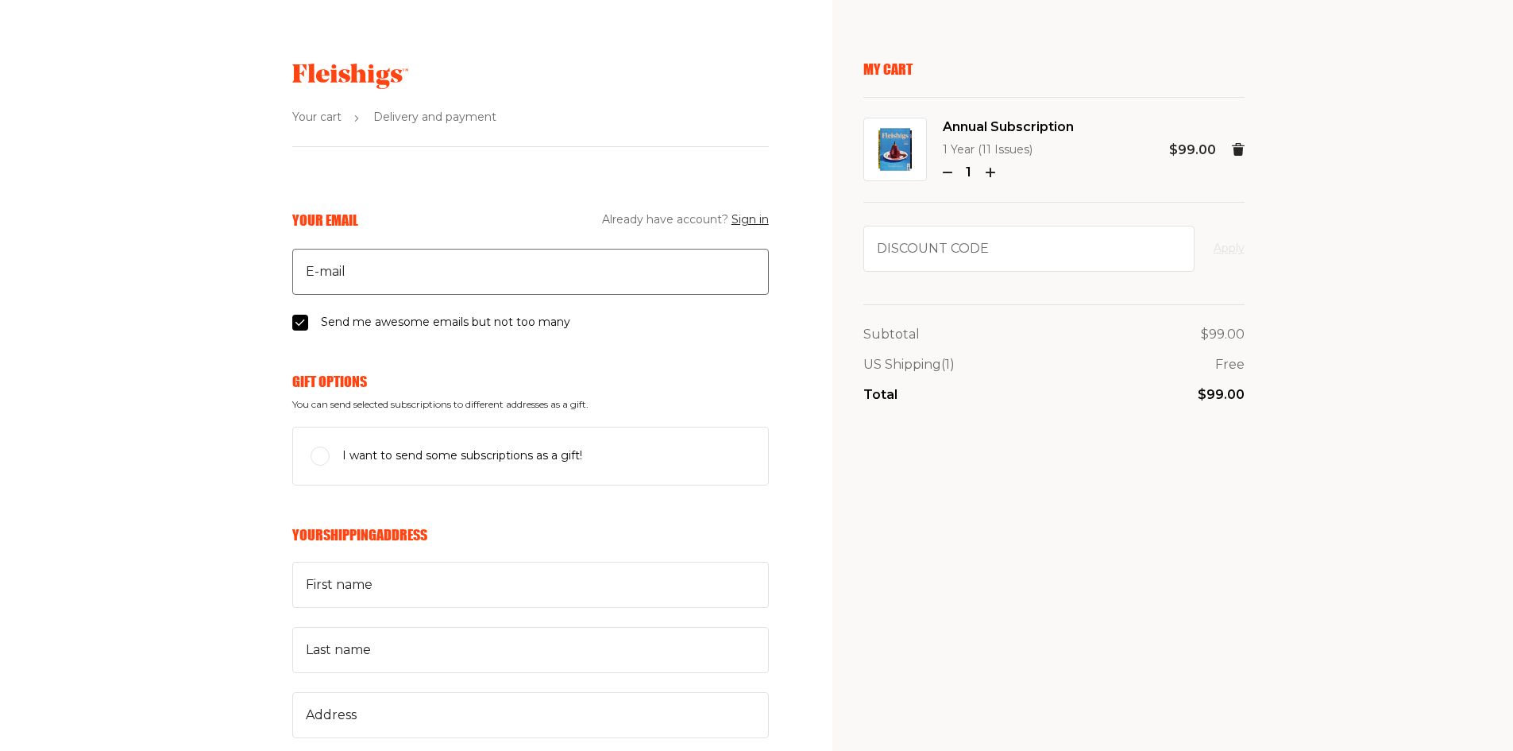  What do you see at coordinates (300, 322) in the screenshot?
I see `input: Send me awesome emails but not too many` at bounding box center [300, 322].